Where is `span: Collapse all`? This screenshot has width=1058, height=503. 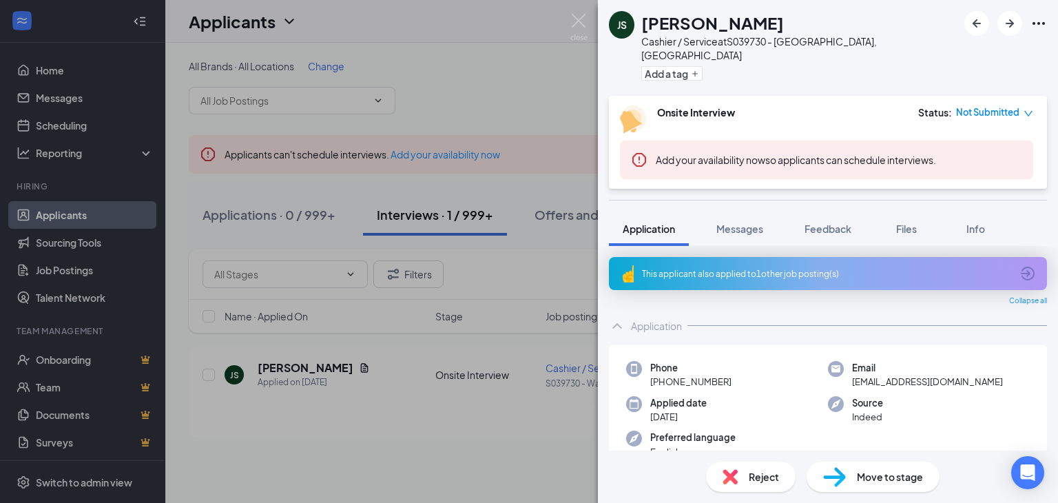 span: Collapse all is located at coordinates (1028, 301).